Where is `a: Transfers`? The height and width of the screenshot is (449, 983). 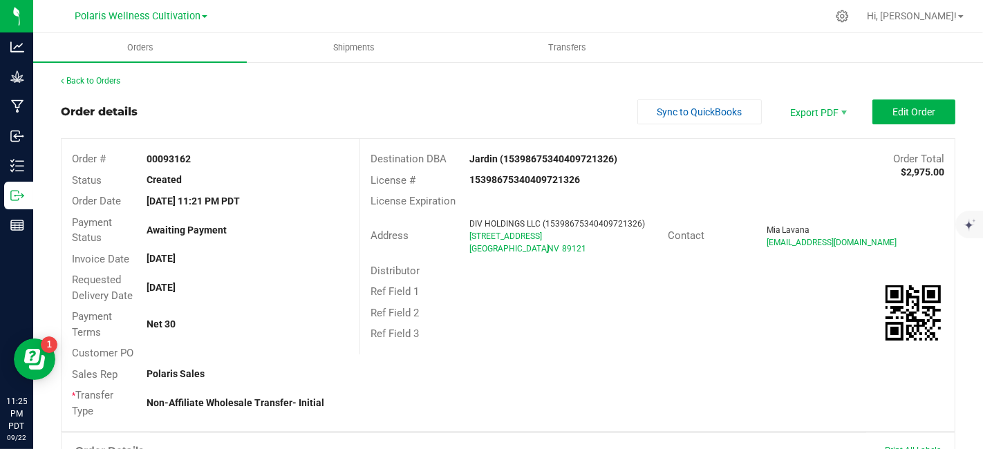 a: Transfers is located at coordinates (567, 48).